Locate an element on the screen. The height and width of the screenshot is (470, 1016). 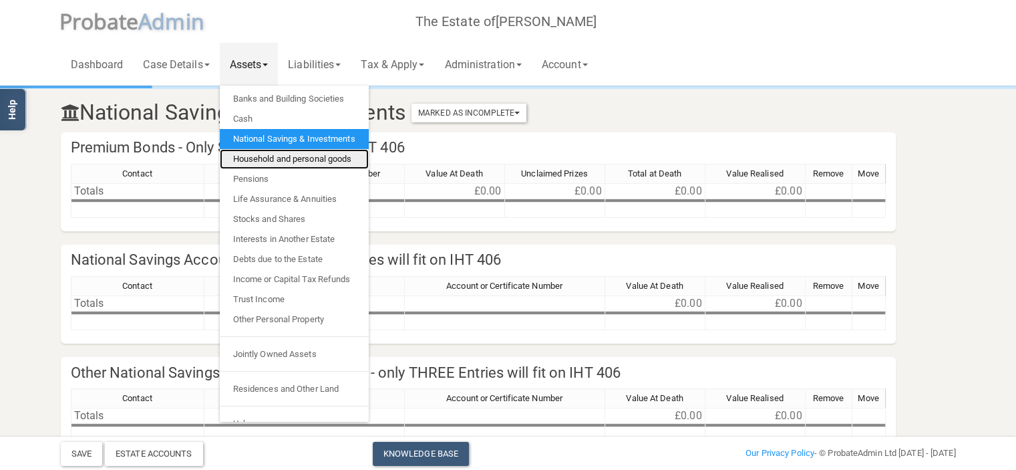
a: Other Personal Property is located at coordinates (294, 319).